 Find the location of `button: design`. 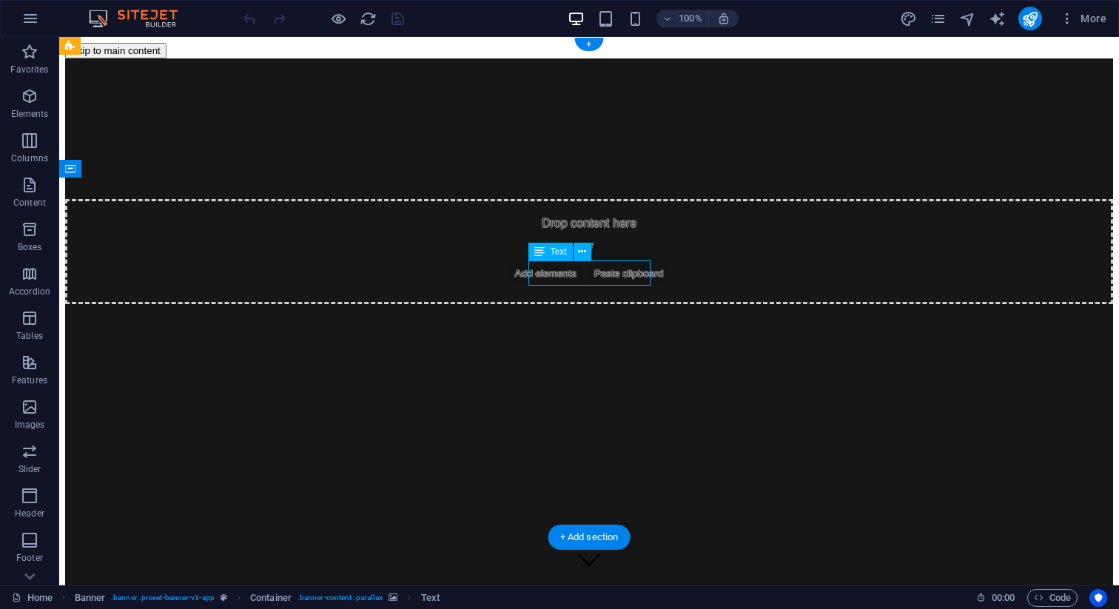

button: design is located at coordinates (909, 18).